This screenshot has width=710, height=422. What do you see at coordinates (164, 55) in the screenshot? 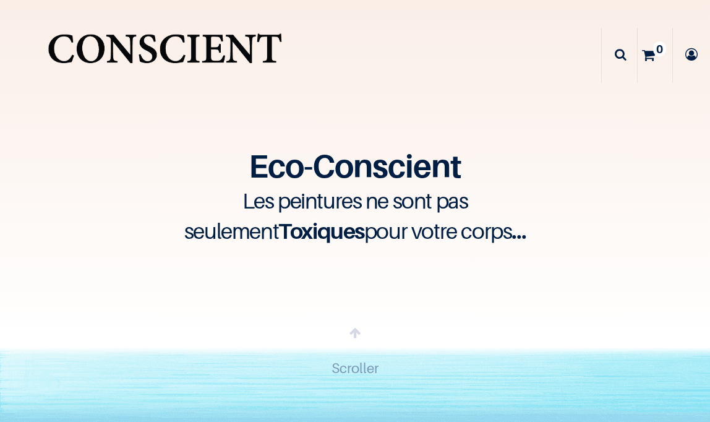
I see `a: Logo of Conscient` at bounding box center [164, 55].